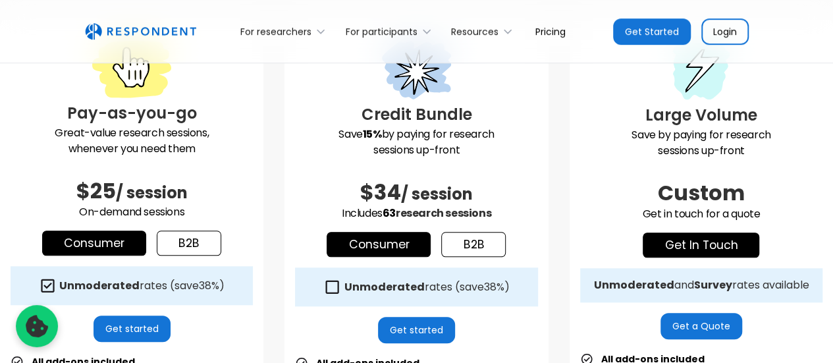 The height and width of the screenshot is (363, 833). I want to click on a: home, so click(140, 32).